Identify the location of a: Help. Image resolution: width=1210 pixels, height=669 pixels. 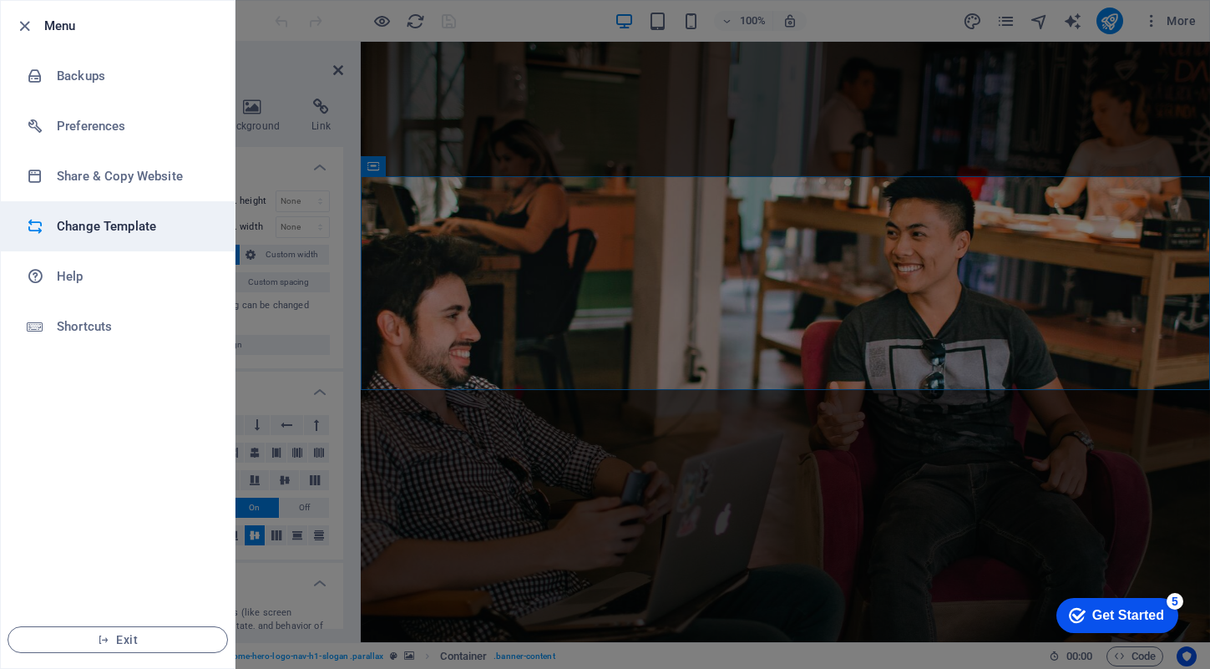
(118, 276).